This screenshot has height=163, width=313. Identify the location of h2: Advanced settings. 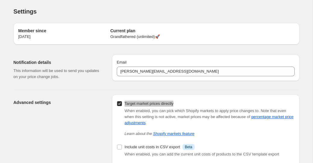
(58, 102).